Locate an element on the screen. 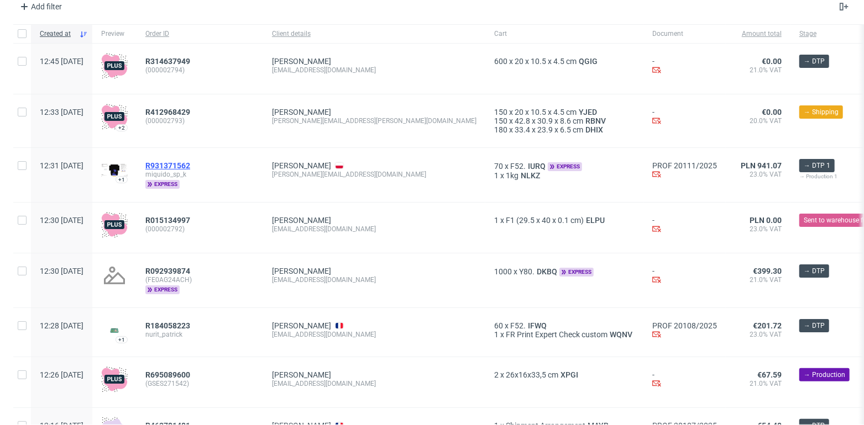  a: R092939874 is located at coordinates (169, 271).